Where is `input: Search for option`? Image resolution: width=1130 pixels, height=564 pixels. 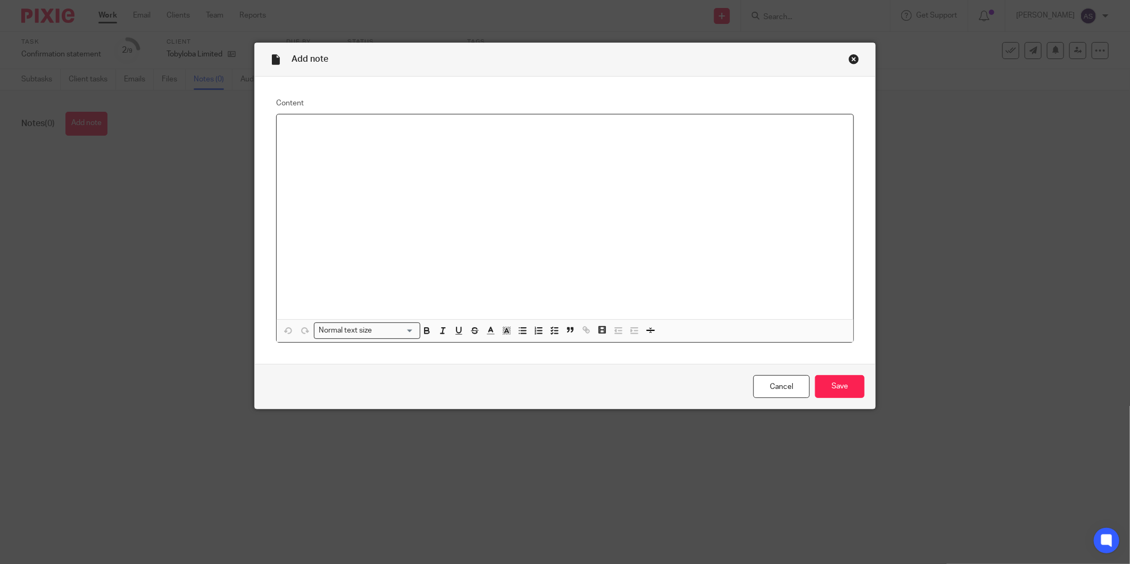
input: Search for option is located at coordinates (395, 330).